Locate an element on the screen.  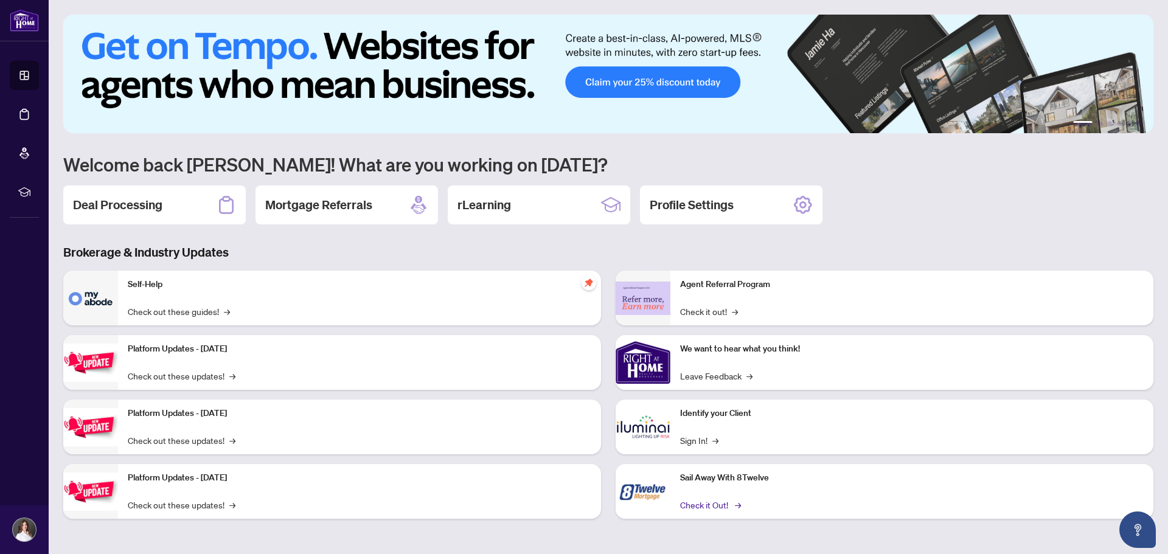
p: Sail Away With 8Twelve is located at coordinates (912, 478).